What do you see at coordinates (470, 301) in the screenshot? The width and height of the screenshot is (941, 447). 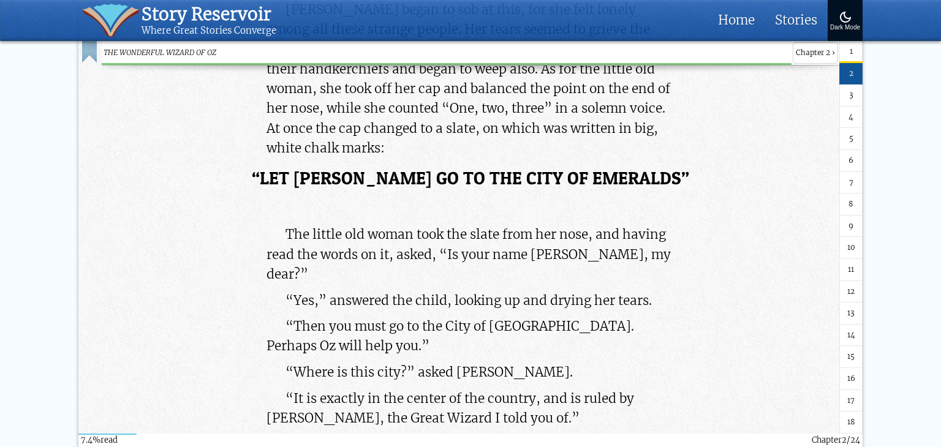 I see `p: “Yes,” answered the child, looking up and drying her tears.` at bounding box center [470, 301].